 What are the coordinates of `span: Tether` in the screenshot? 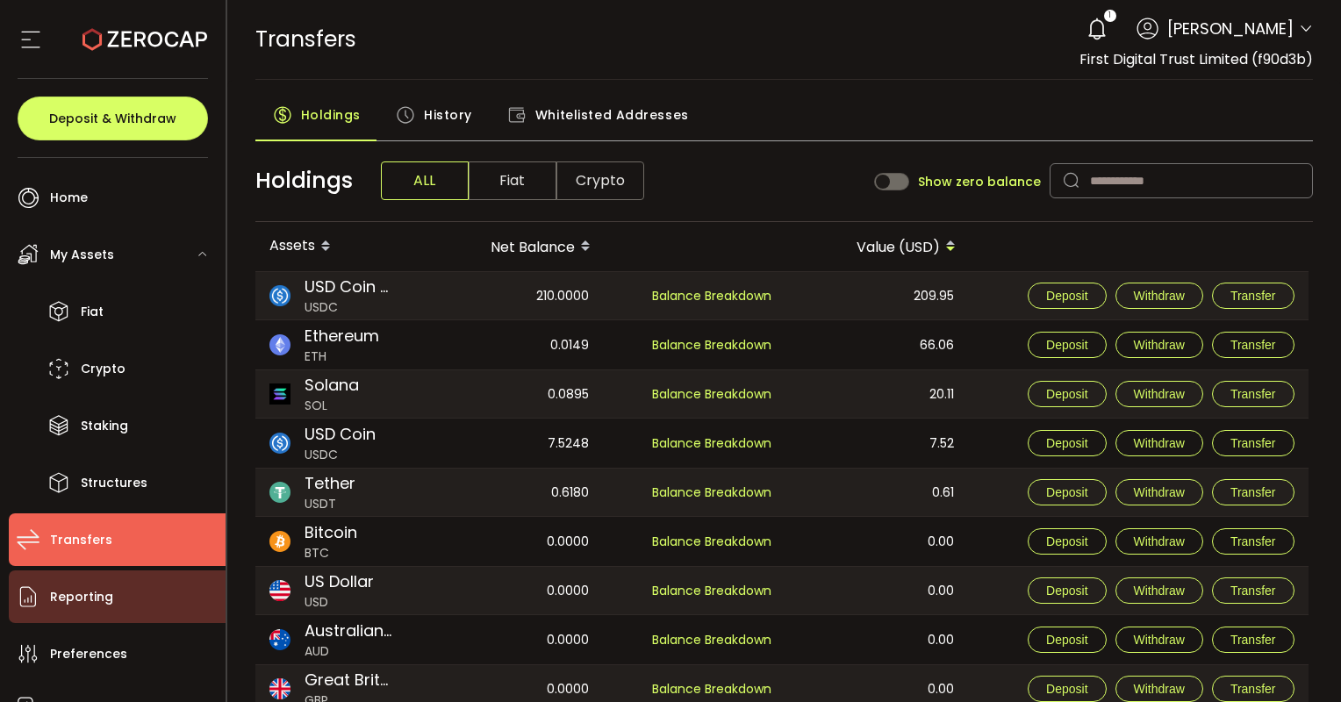 It's located at (330, 483).